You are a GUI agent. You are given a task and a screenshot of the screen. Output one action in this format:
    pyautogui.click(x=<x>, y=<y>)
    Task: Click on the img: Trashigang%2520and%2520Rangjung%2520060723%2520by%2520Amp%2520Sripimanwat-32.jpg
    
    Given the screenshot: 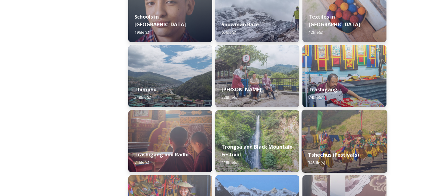 What is the action you would take?
    pyautogui.click(x=170, y=141)
    